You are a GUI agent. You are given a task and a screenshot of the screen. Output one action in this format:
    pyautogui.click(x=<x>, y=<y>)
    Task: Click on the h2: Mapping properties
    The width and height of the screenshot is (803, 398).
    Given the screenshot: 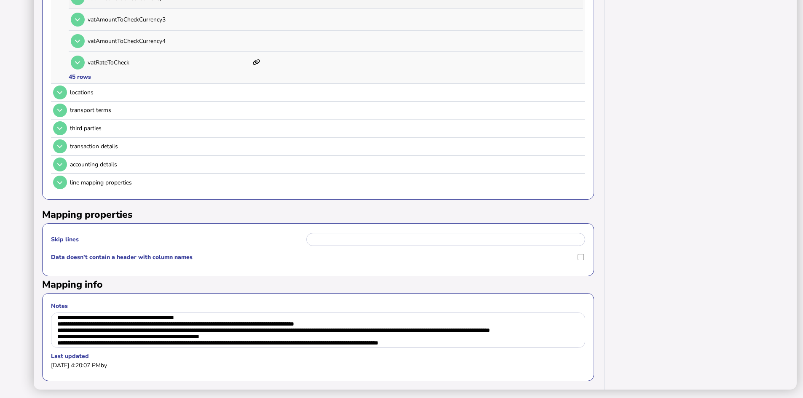 What is the action you would take?
    pyautogui.click(x=318, y=214)
    